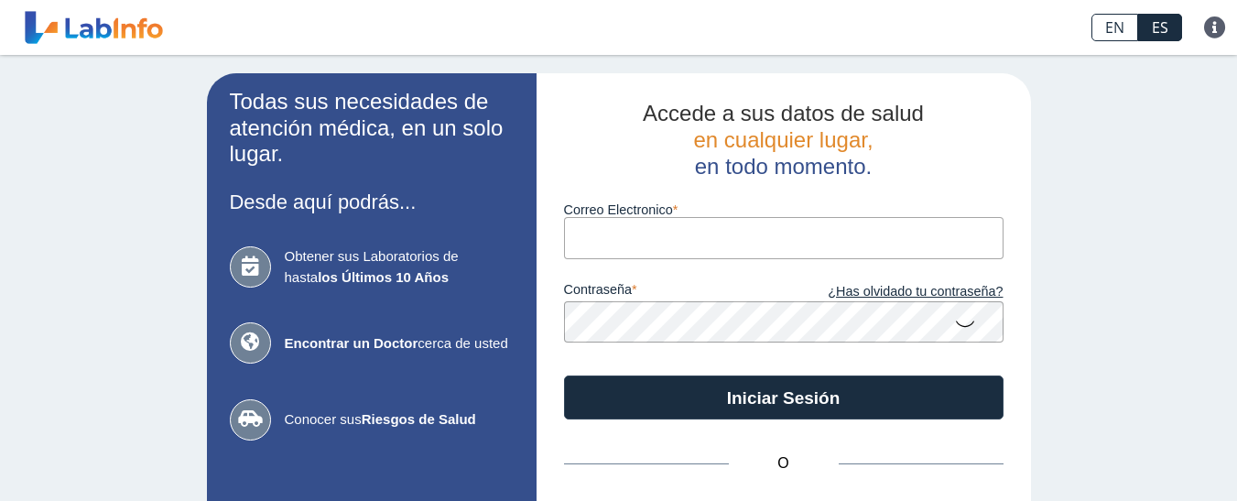  What do you see at coordinates (352, 343) in the screenshot?
I see `b: Encontrar un Doctor` at bounding box center [352, 343].